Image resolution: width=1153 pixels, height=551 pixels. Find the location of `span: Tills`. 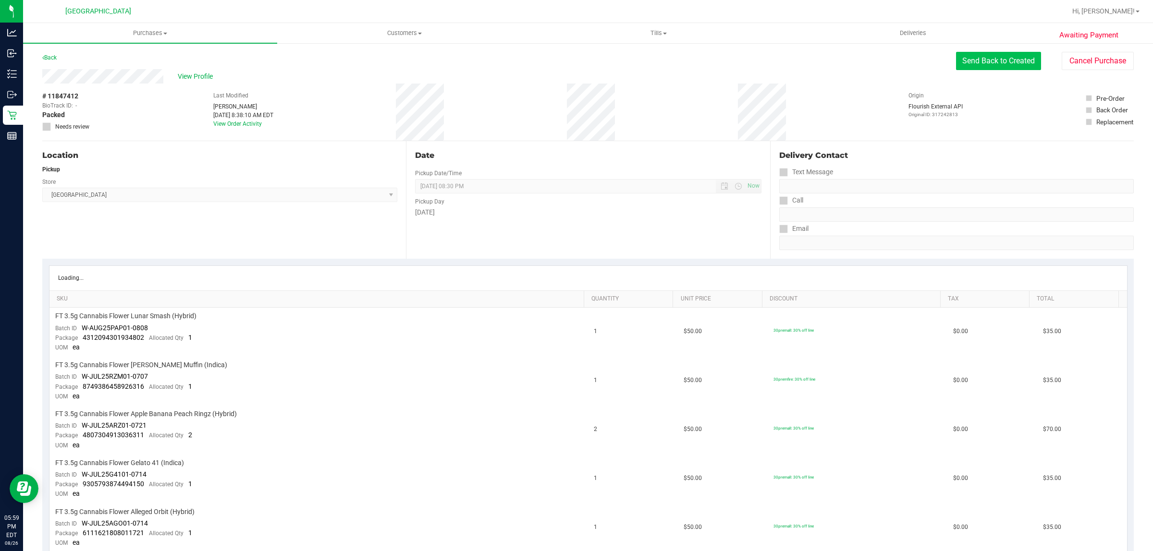

span: Tills is located at coordinates (658, 33).